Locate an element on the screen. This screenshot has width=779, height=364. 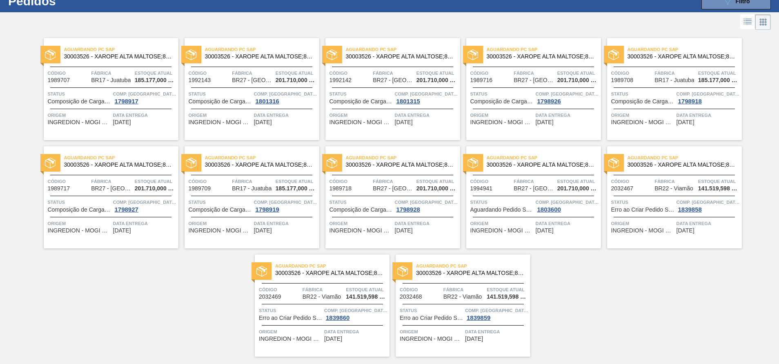
span: 2032467 is located at coordinates (622, 188).